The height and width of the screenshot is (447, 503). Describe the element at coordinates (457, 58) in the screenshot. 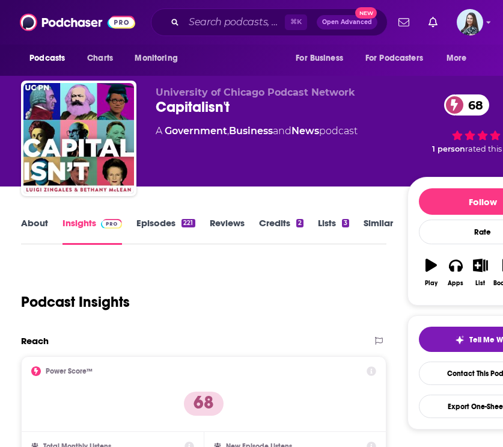

I see `span: More` at that location.